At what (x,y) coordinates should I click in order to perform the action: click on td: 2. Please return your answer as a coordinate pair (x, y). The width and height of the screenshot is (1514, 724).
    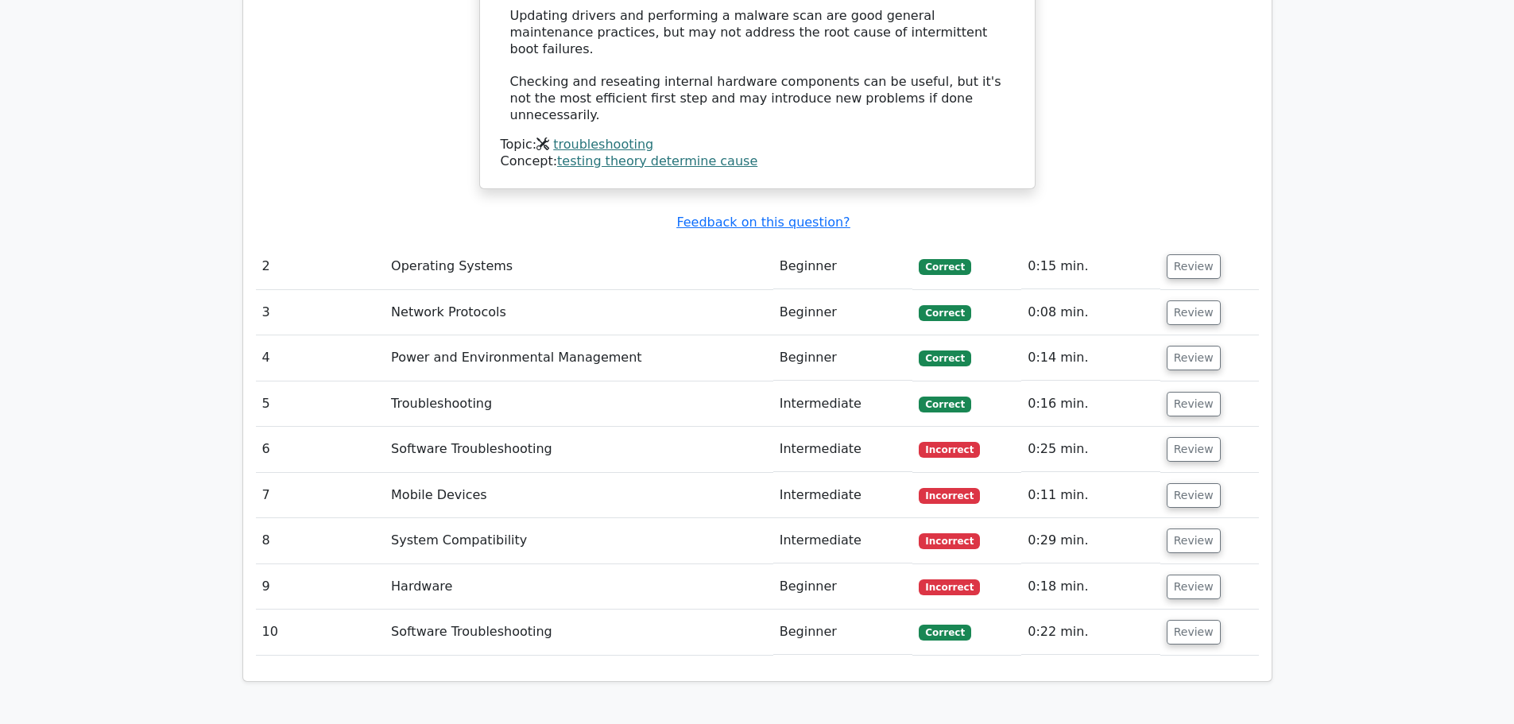
    Looking at the image, I should click on (320, 266).